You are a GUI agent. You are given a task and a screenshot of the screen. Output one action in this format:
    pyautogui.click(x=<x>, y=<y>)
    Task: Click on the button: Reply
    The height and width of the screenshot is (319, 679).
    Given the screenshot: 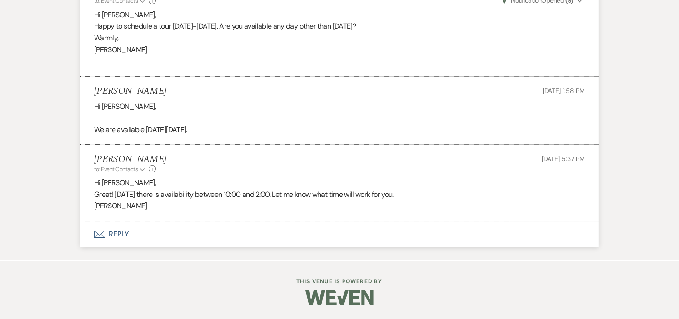 What is the action you would take?
    pyautogui.click(x=339, y=234)
    